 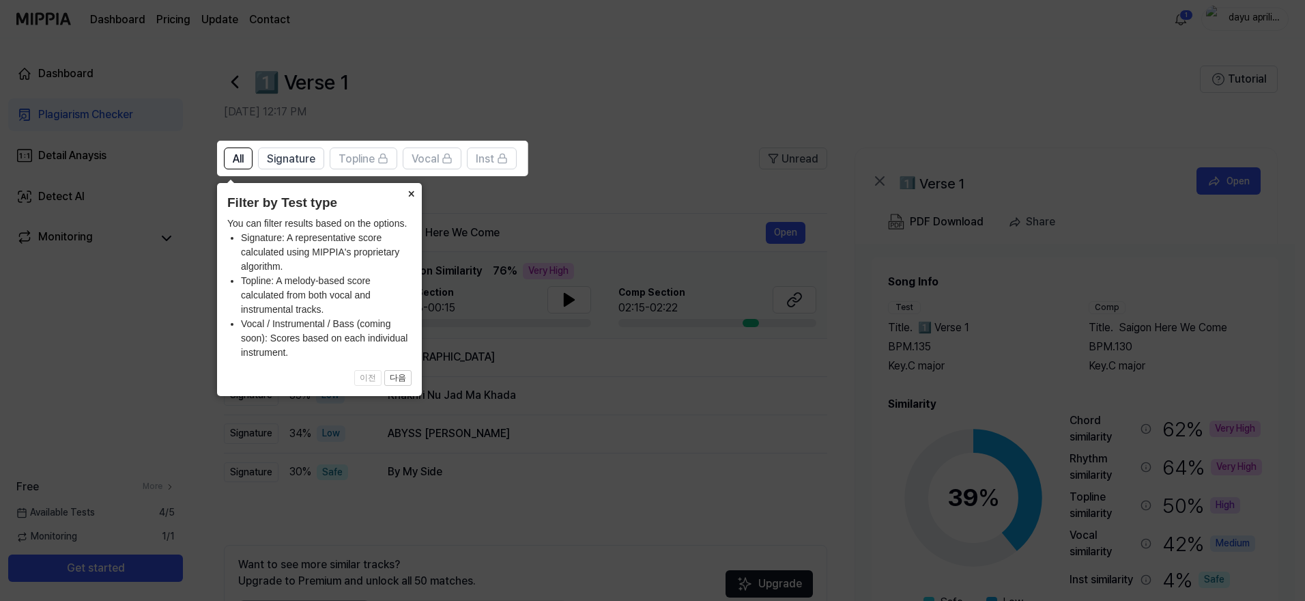 What do you see at coordinates (320, 203) in the screenshot?
I see `header: Filter by Test type` at bounding box center [320, 203].